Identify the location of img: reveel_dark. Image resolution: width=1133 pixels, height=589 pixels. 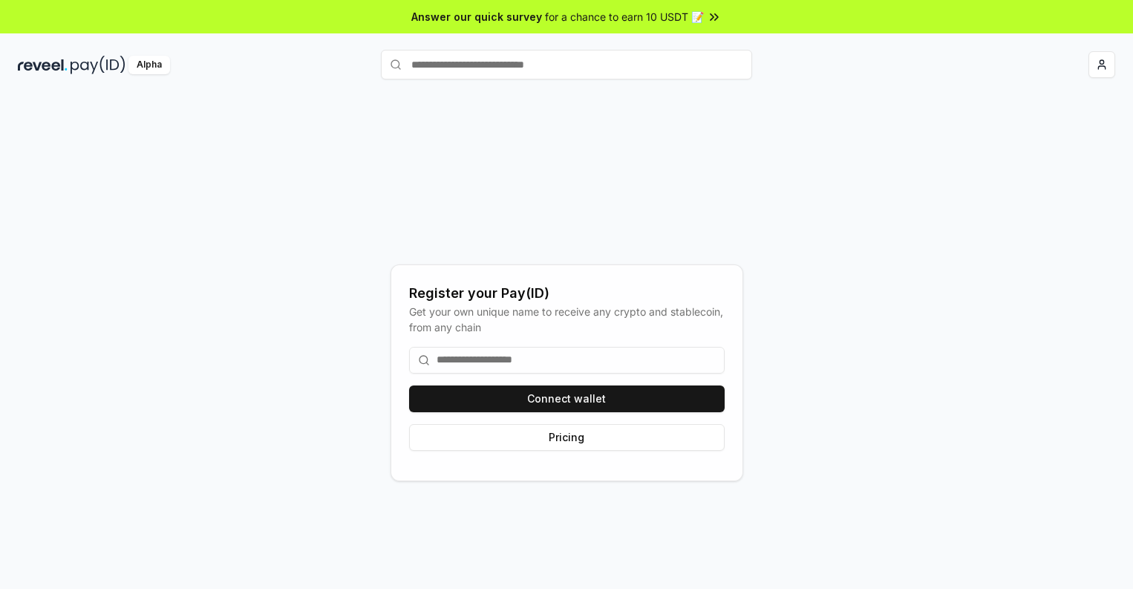
(42, 65).